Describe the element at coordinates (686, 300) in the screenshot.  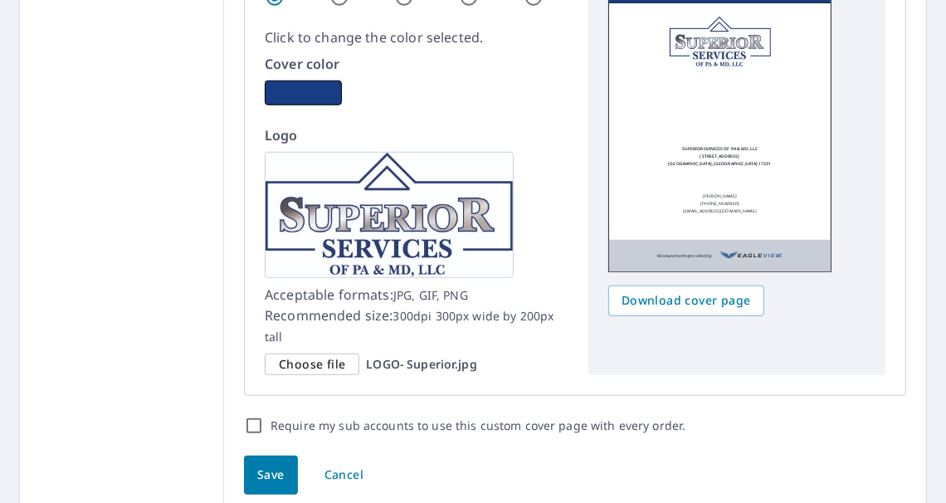
I see `button: Download cover page` at that location.